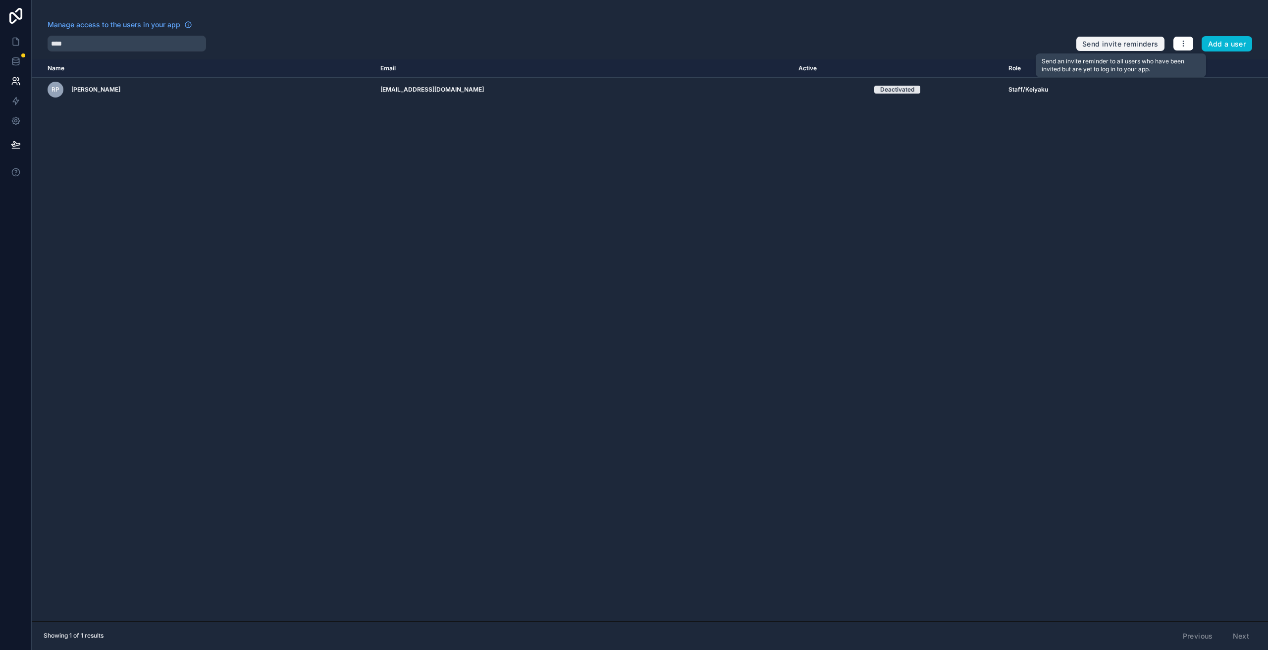 The image size is (1268, 650). I want to click on th: Name, so click(203, 68).